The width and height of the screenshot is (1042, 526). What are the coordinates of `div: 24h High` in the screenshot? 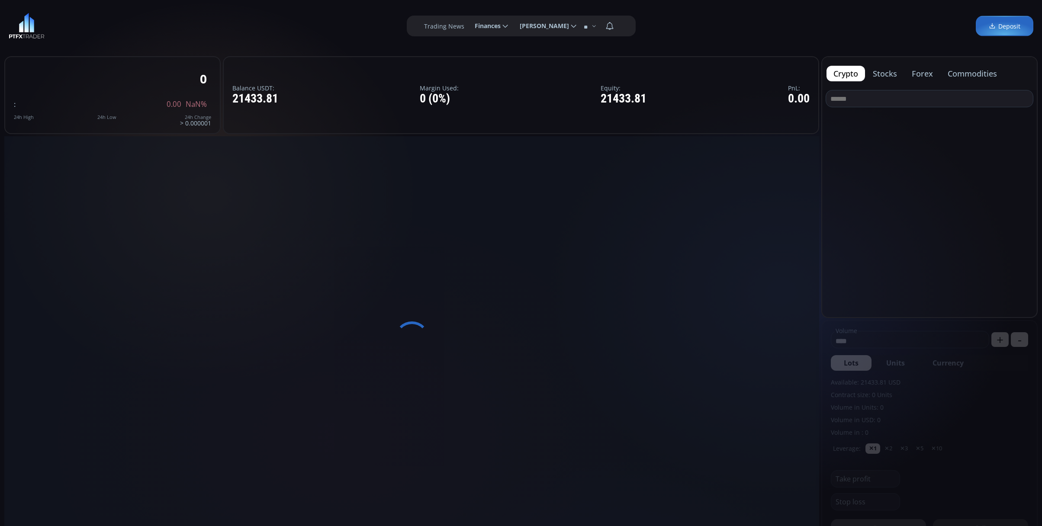 It's located at (24, 117).